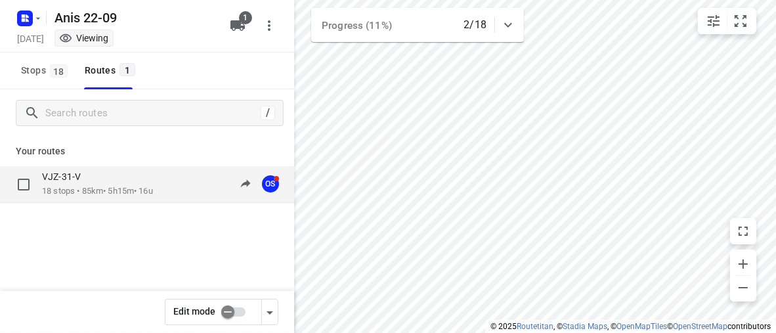  What do you see at coordinates (24, 185) in the screenshot?
I see `span: Select` at bounding box center [24, 185].